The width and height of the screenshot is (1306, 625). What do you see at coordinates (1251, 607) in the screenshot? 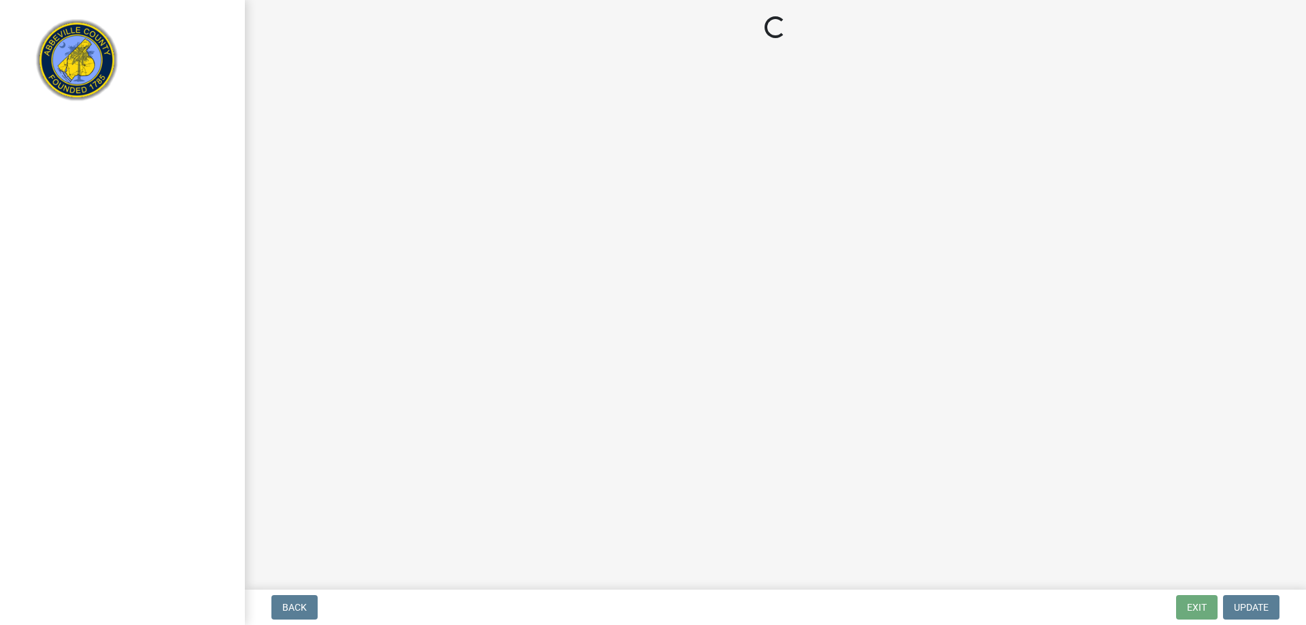
I see `button: Update` at bounding box center [1251, 607].